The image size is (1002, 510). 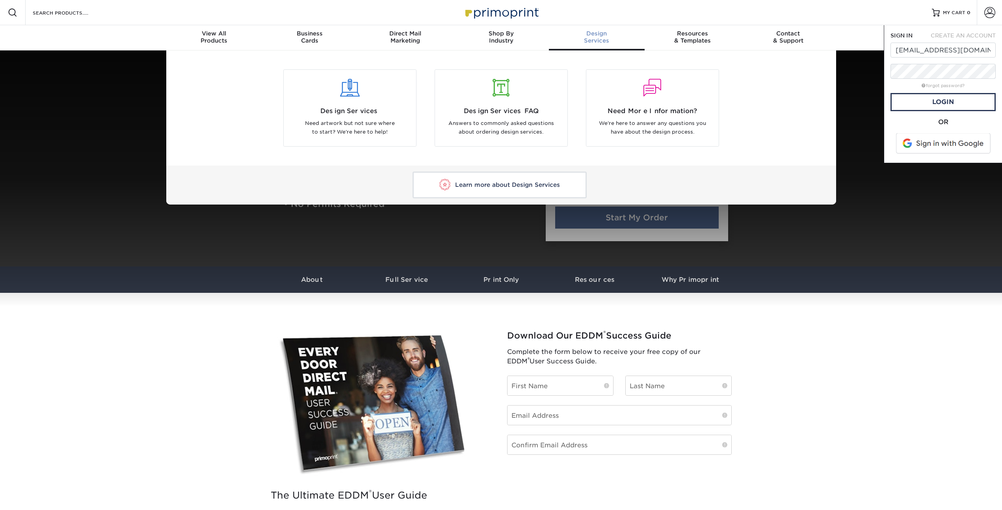 I want to click on span: Design, so click(x=596, y=33).